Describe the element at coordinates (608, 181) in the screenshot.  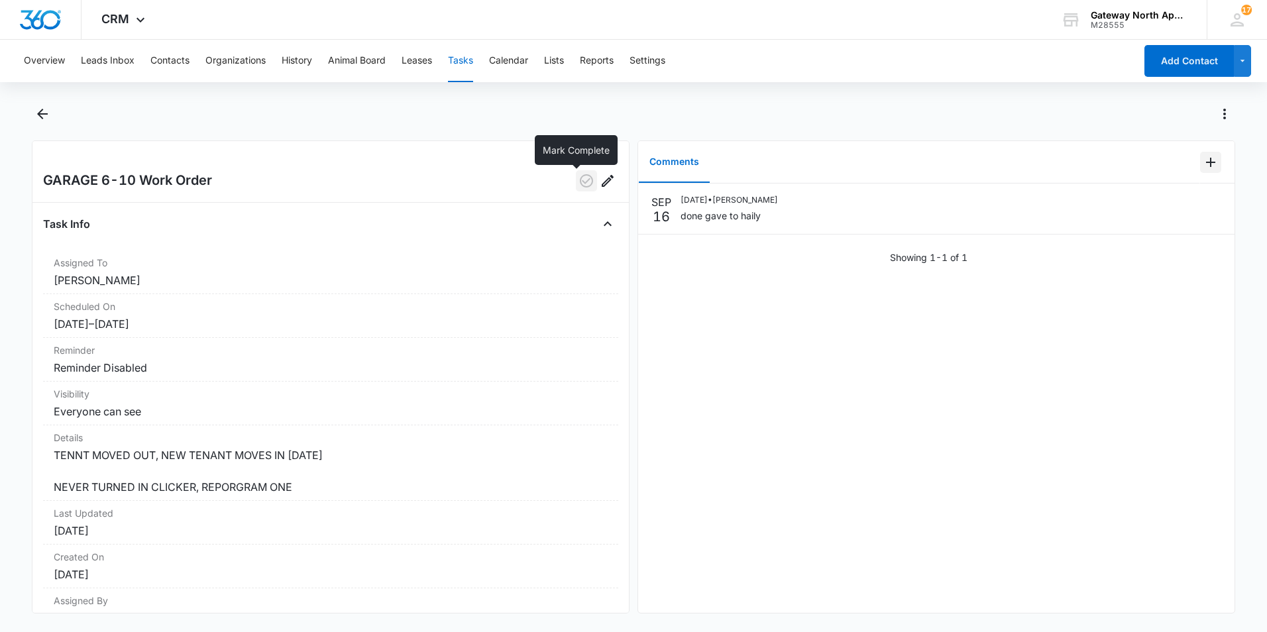
I see `button: Edit` at that location.